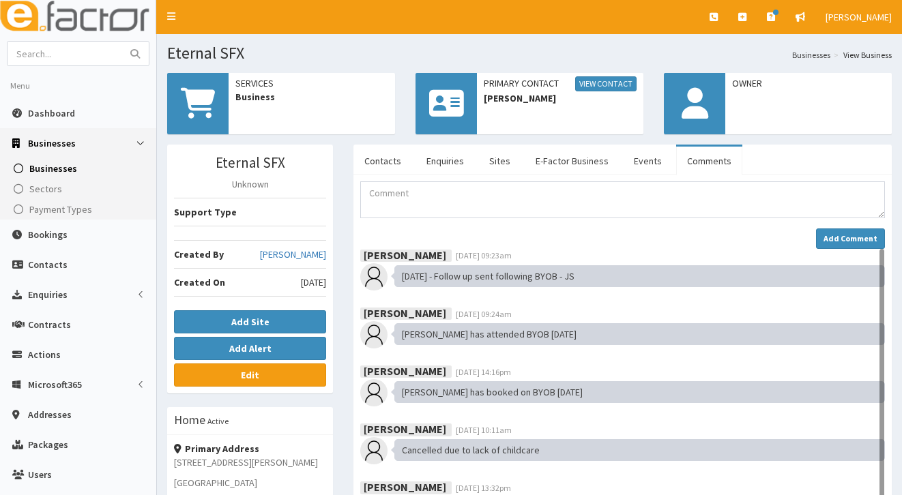  I want to click on span: Primary Contact, so click(560, 84).